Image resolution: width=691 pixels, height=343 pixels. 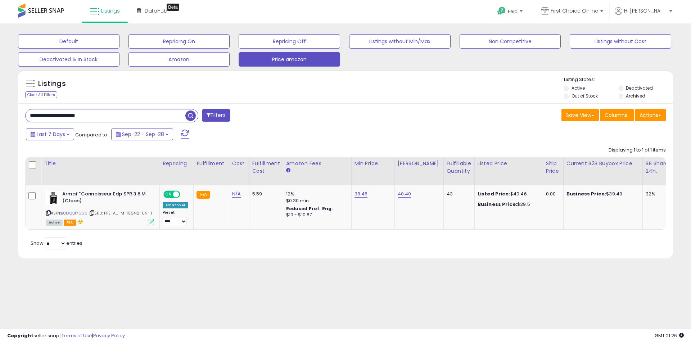 What do you see at coordinates (106, 198) in the screenshot?
I see `b: Armaf "Connoisseur Edp SPR 3.6 M (Clean)` at bounding box center [106, 198].